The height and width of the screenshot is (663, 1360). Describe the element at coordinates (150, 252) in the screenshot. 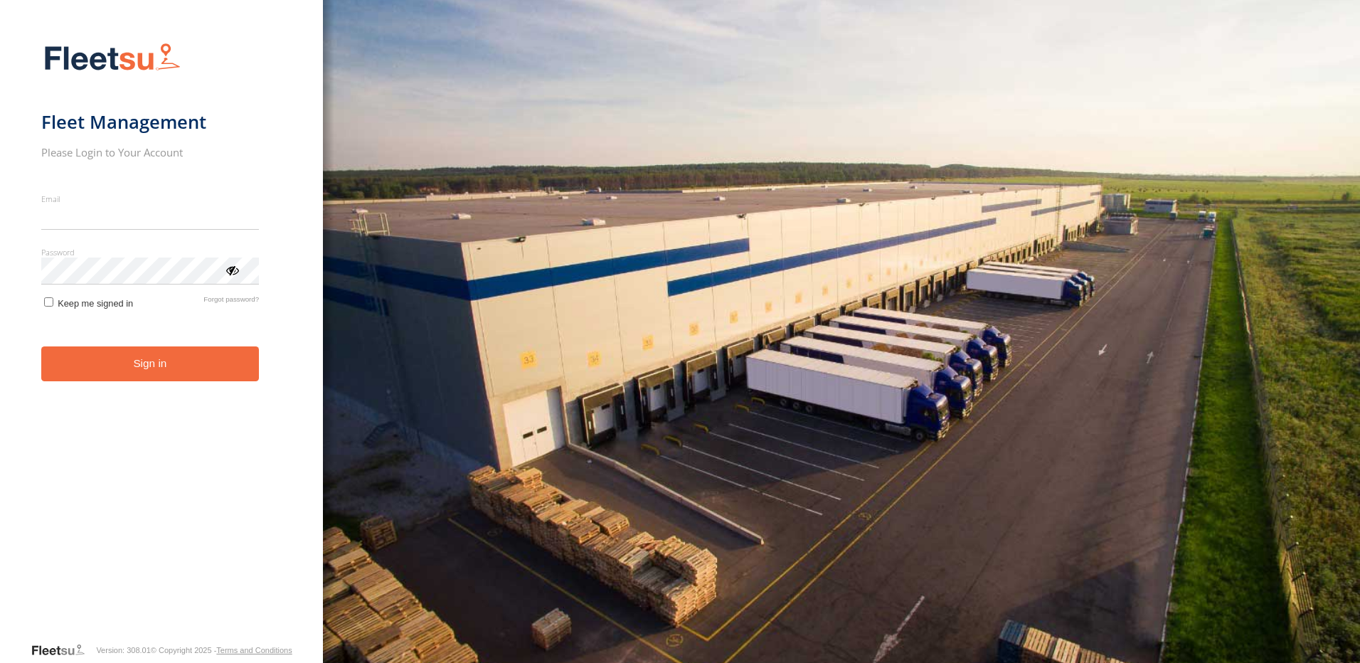

I see `label: Password` at that location.